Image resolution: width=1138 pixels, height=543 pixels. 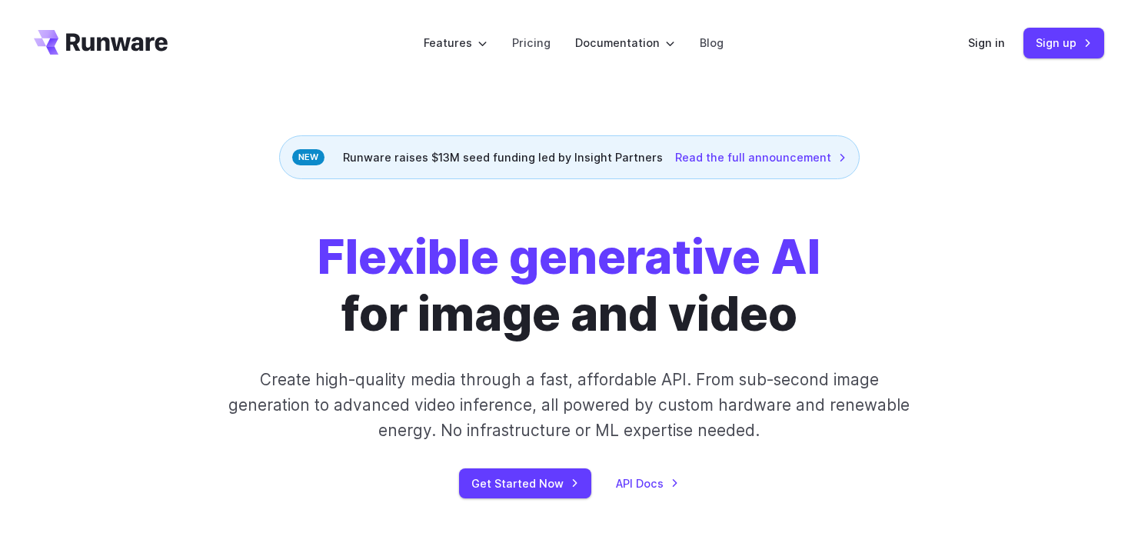 What do you see at coordinates (531, 42) in the screenshot?
I see `a: Pricing` at bounding box center [531, 42].